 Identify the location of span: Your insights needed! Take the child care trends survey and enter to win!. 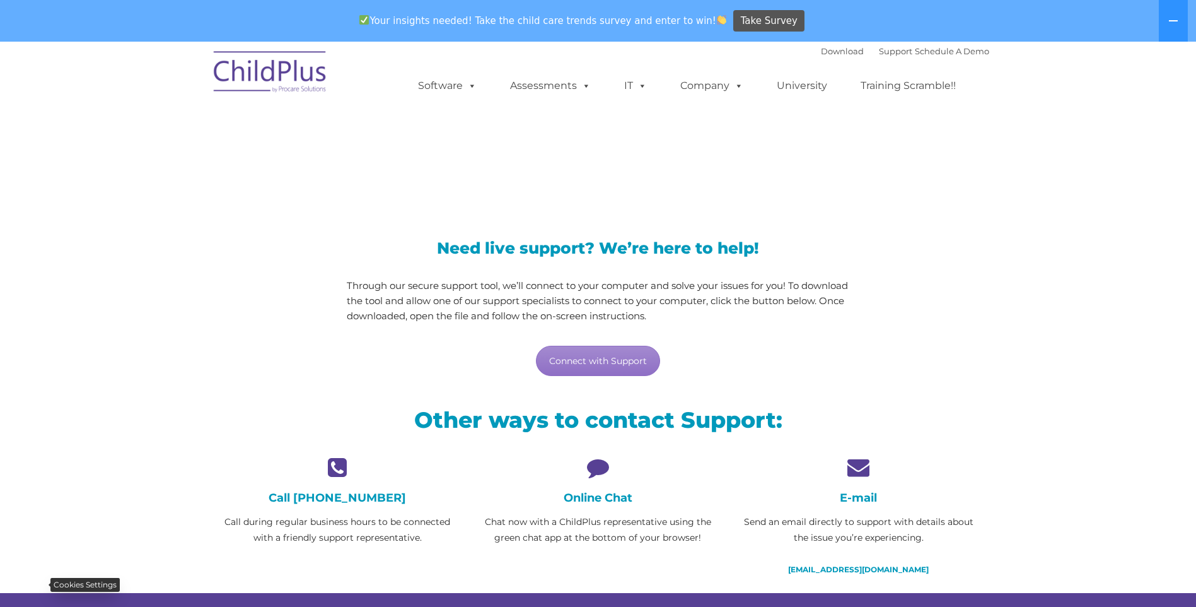
(543, 20).